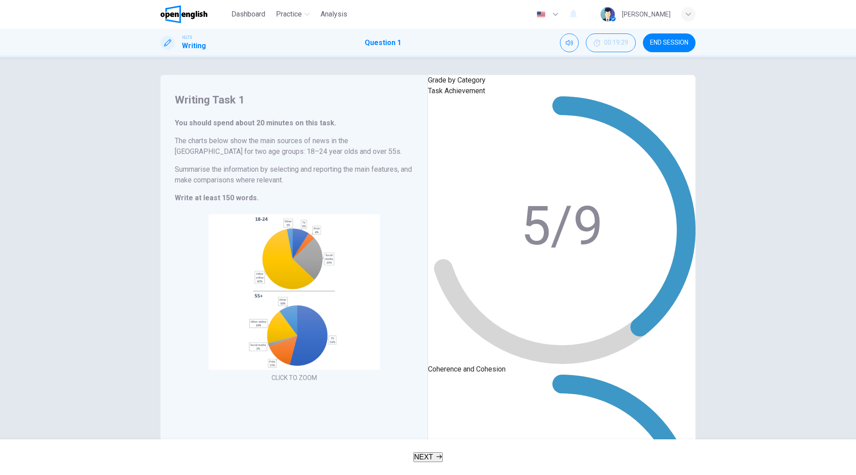 This screenshot has height=475, width=856. Describe the element at coordinates (334, 14) in the screenshot. I see `button: Analysis` at that location.